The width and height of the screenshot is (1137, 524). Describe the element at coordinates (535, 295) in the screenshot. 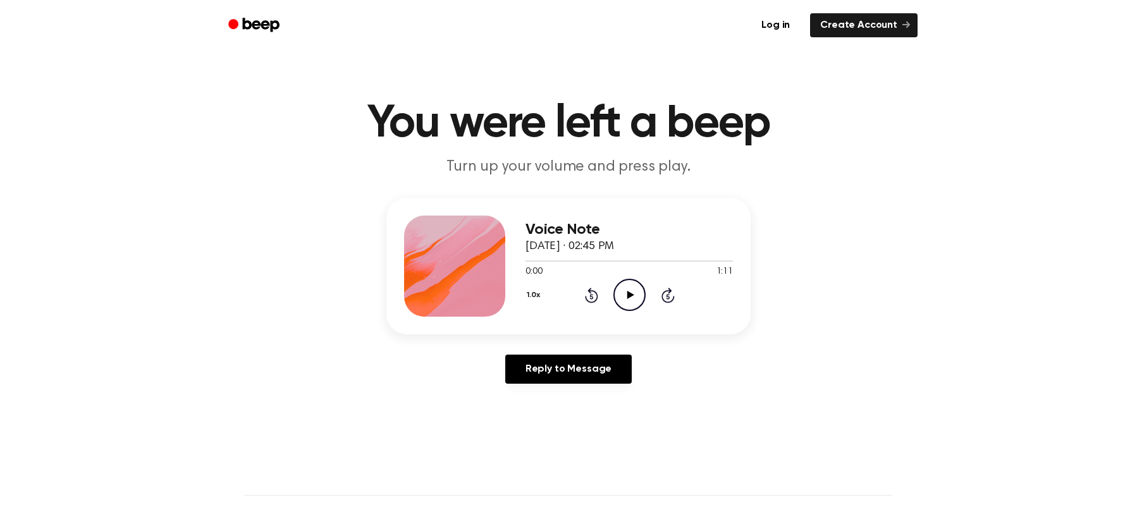

I see `button: 1.0x` at that location.